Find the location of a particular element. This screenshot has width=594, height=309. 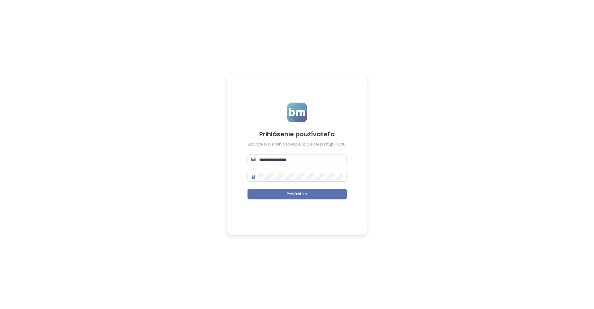

span: mail is located at coordinates (253, 160).